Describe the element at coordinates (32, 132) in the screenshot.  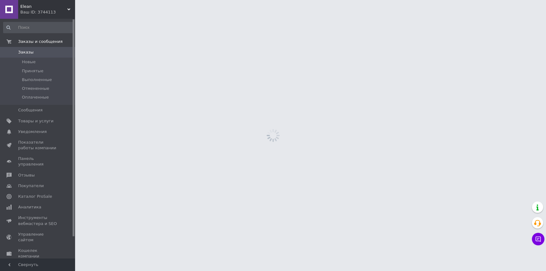
I see `span: Уведомления` at that location.